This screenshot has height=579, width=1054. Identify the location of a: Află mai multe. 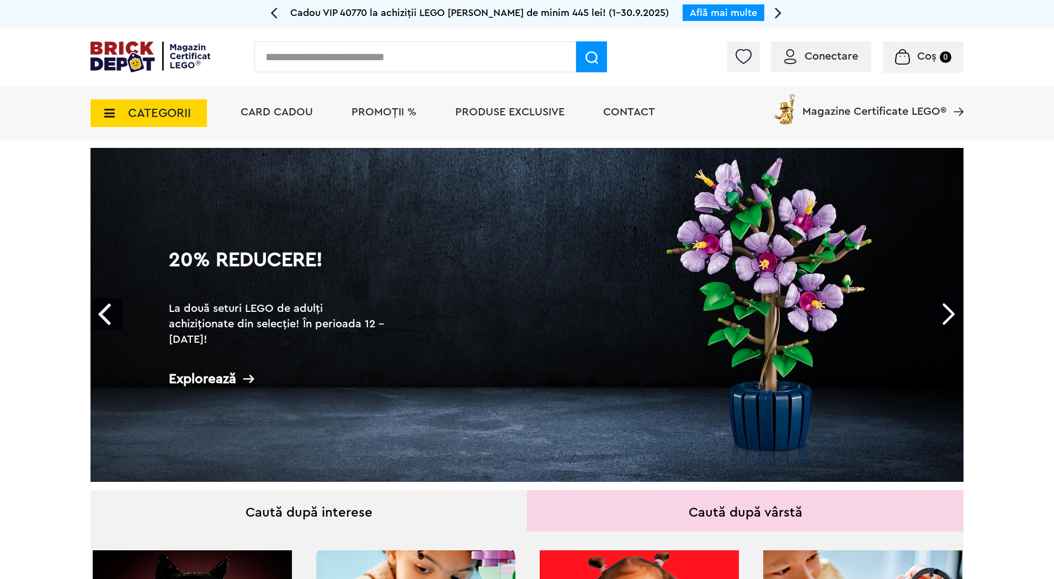
(723, 13).